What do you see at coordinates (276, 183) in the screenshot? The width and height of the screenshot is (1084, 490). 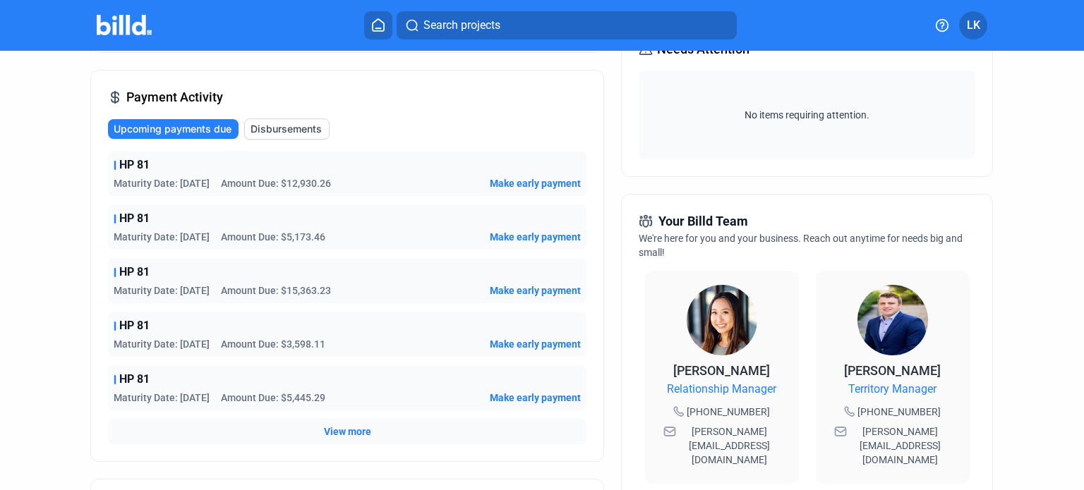 I see `span: Amount Due: $12,930.26` at bounding box center [276, 183].